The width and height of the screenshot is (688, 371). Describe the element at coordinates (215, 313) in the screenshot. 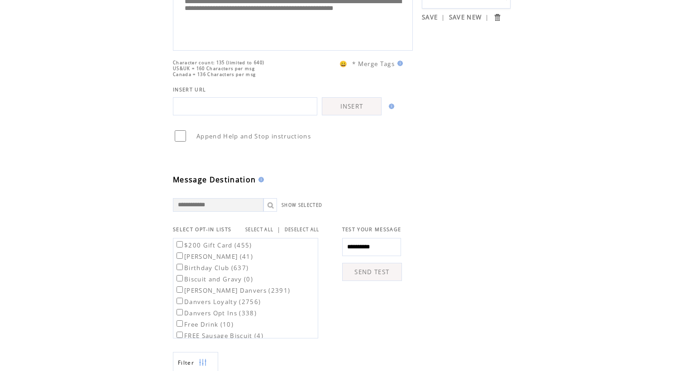

I see `label: Danvers Opt Ins (338)` at that location.